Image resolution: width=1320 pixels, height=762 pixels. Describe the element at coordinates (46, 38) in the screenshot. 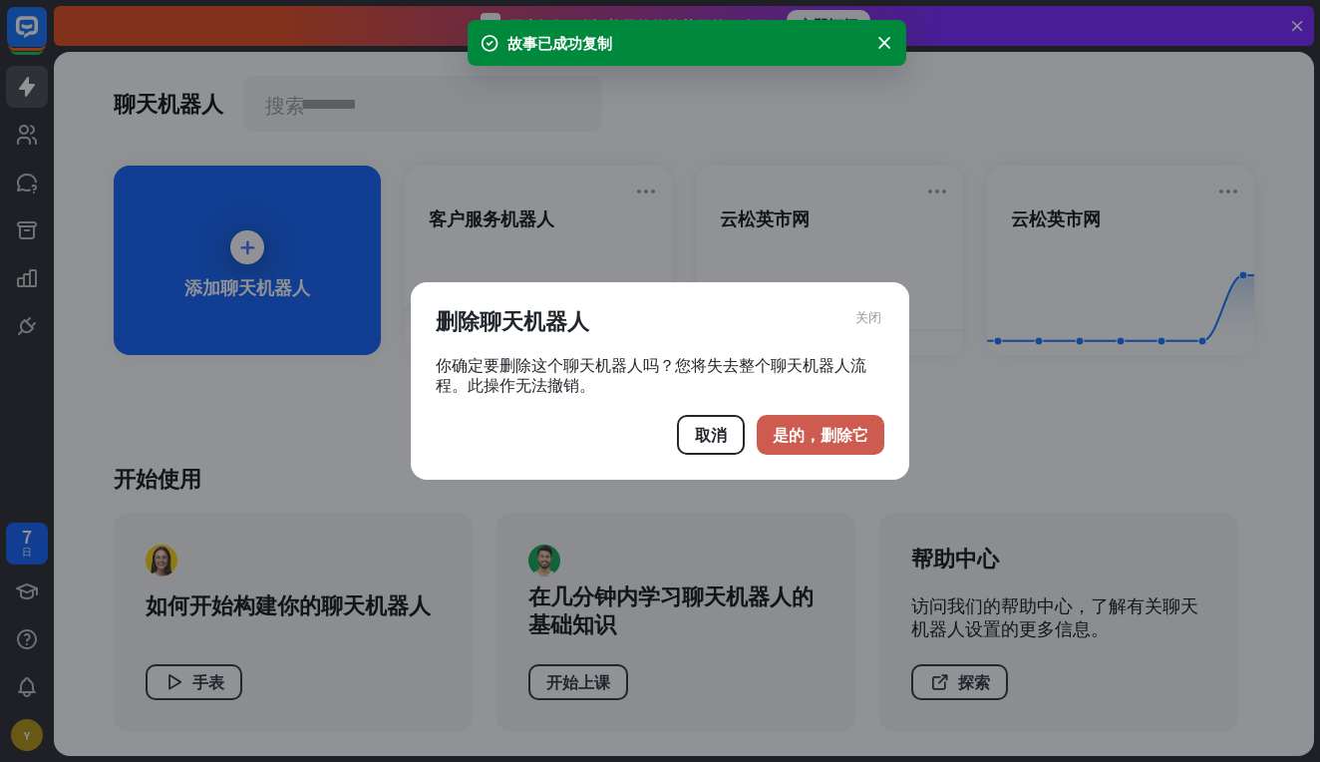

I see `button: 打开LiveChat聊天小部件` at that location.